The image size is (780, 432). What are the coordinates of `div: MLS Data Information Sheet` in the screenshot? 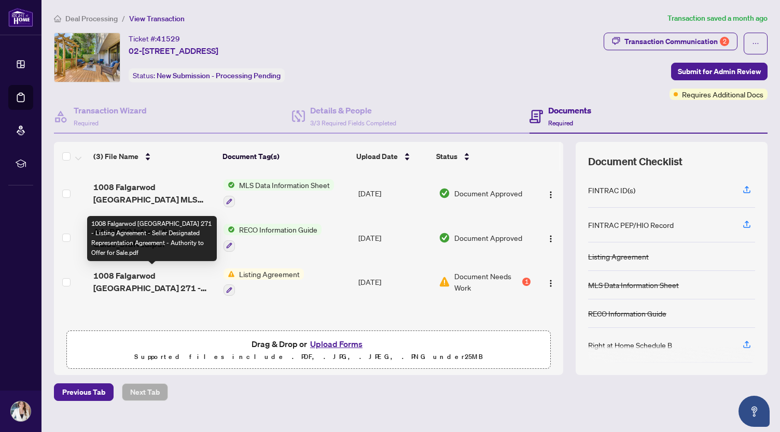 It's located at (633, 285).